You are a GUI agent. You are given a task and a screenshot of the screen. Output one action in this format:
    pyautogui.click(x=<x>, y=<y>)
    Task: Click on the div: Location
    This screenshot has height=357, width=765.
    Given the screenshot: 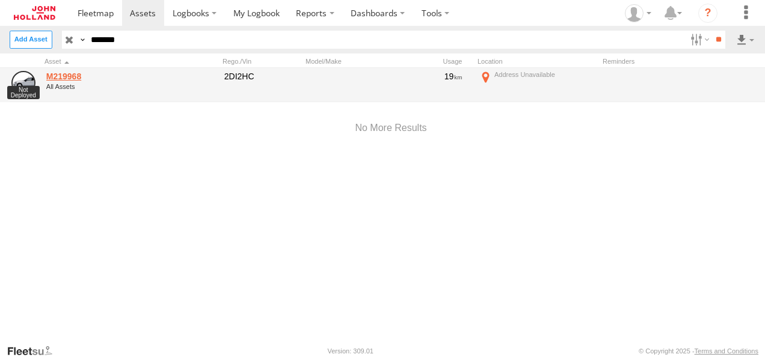 What is the action you would take?
    pyautogui.click(x=538, y=61)
    